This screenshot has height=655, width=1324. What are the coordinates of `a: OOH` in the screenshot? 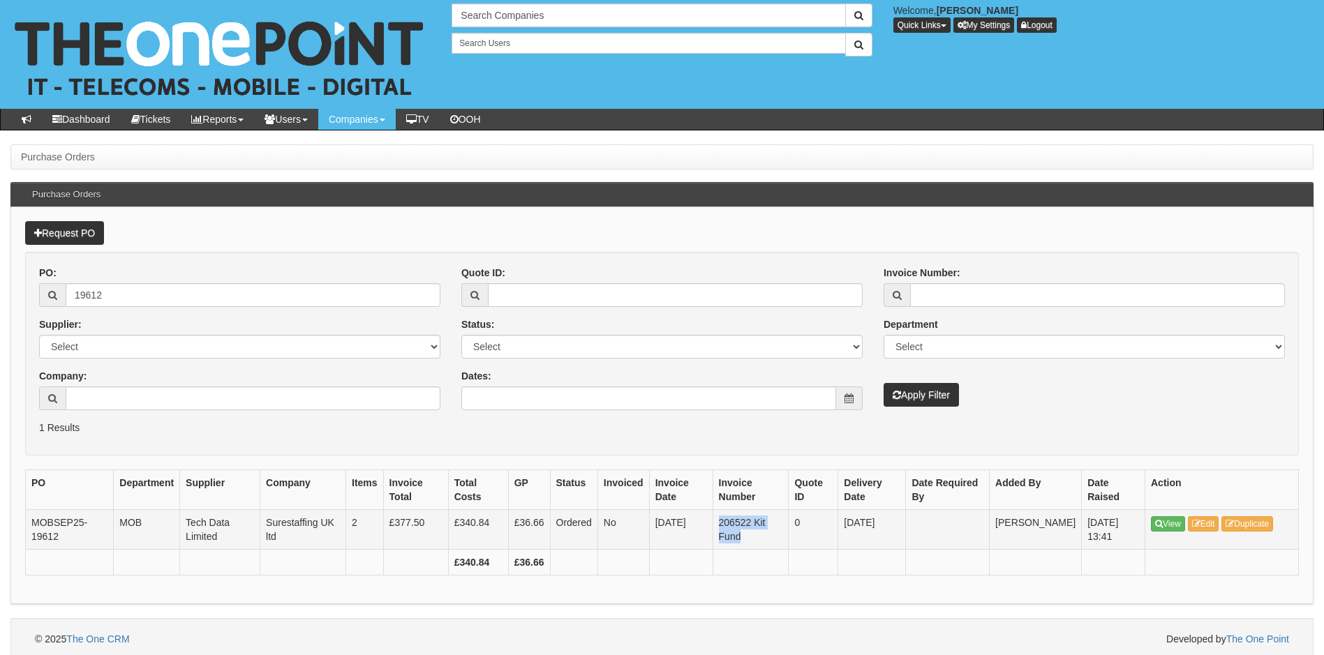 It's located at (465, 119).